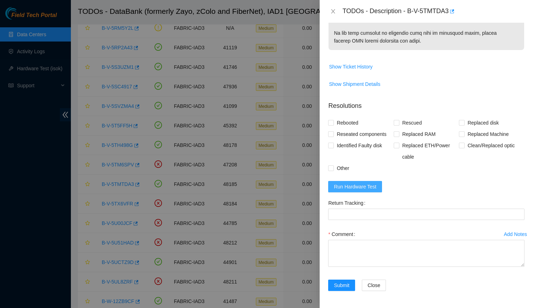  What do you see at coordinates (426, 214) in the screenshot?
I see `input: Return Tracking` at bounding box center [426, 214].